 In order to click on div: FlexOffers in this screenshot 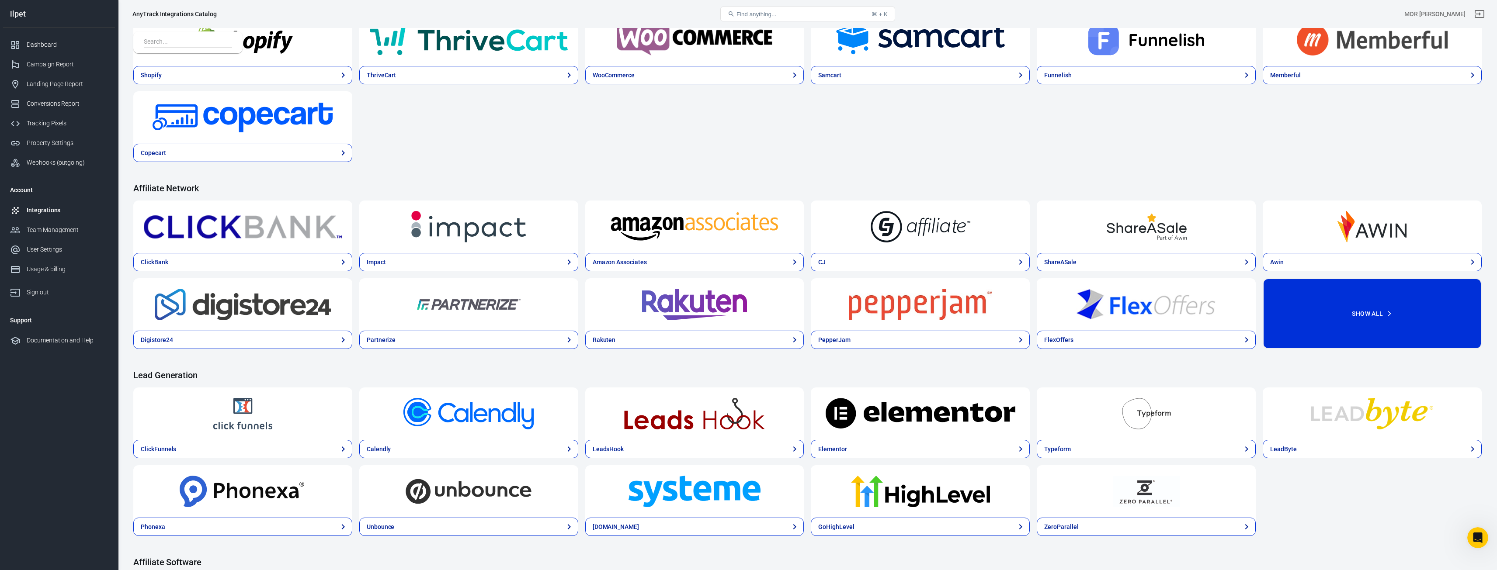, I will do `click(1059, 340)`.